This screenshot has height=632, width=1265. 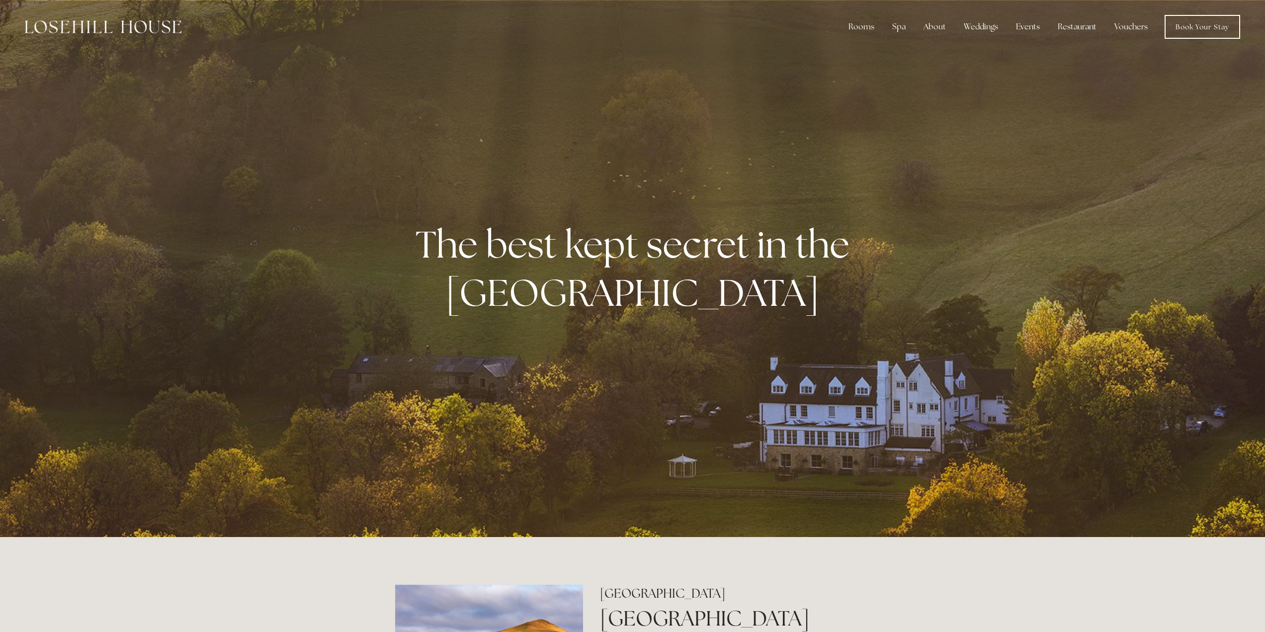 What do you see at coordinates (981, 27) in the screenshot?
I see `div: Weddings` at bounding box center [981, 27].